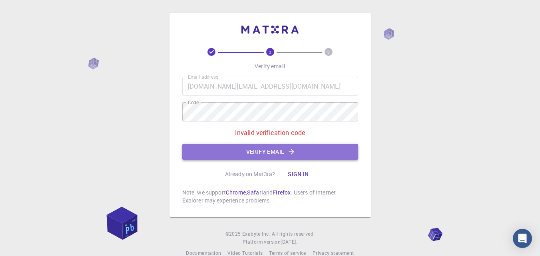 This screenshot has height=256, width=540. I want to click on span: Terms of service, so click(287, 253).